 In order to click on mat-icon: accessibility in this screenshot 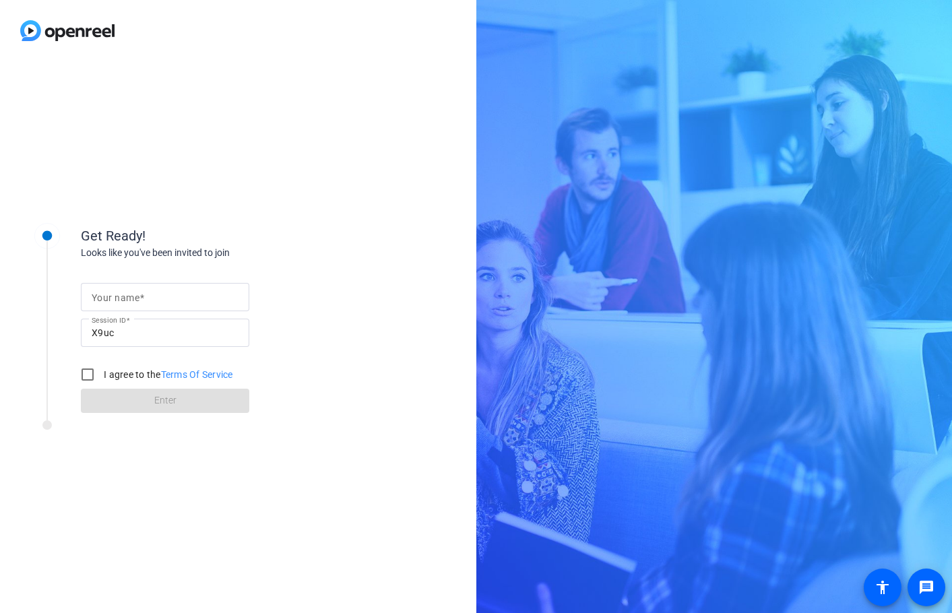, I will do `click(882, 587)`.